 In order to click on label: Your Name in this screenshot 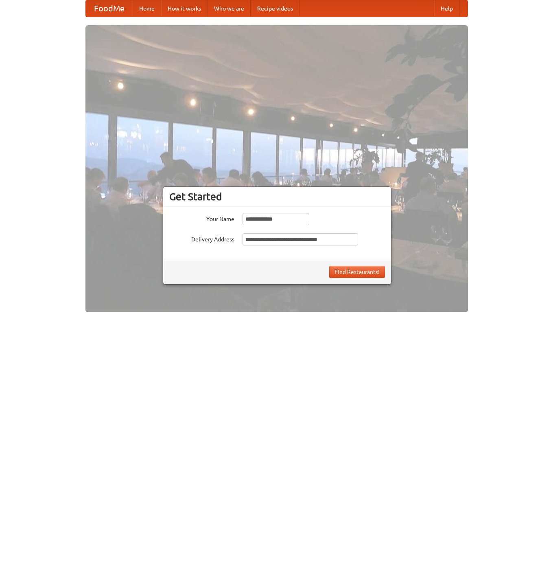, I will do `click(202, 218)`.